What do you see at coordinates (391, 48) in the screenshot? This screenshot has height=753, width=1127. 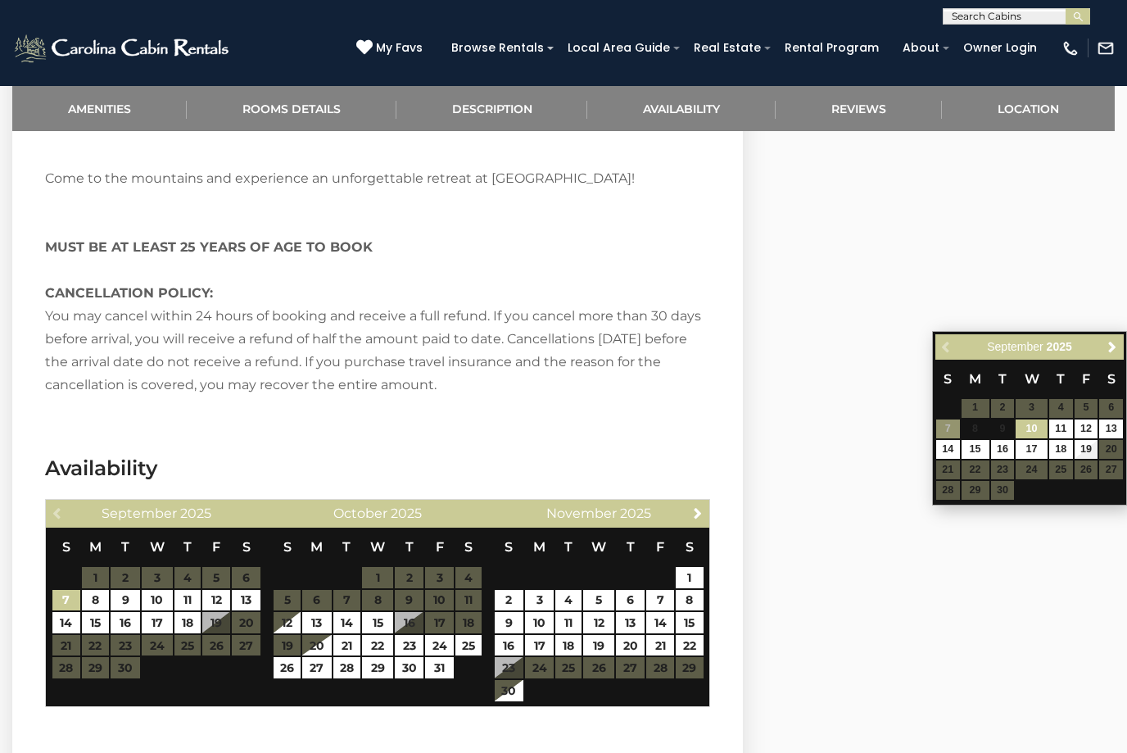 I see `a: My Favs` at bounding box center [391, 48].